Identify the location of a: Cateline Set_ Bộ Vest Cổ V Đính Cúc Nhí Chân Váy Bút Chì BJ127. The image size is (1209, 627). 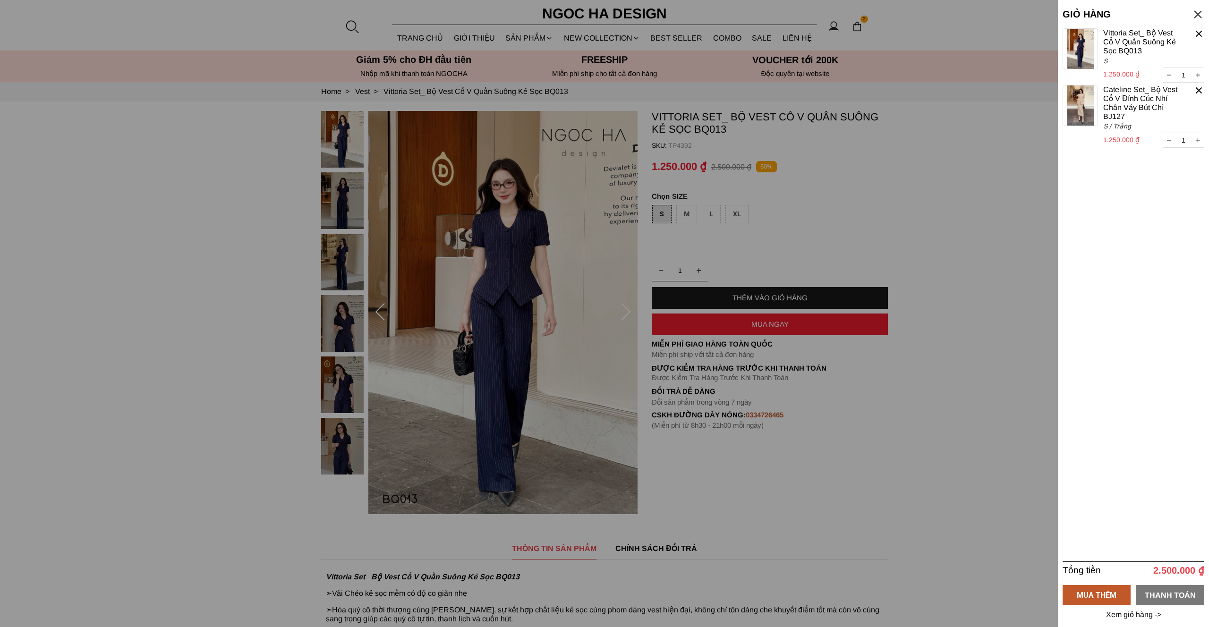
(1143, 103).